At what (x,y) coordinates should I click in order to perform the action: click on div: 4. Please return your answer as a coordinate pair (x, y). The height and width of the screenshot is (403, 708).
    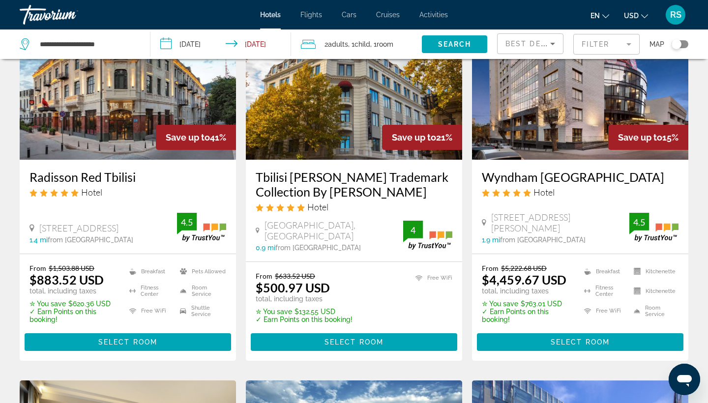
    Looking at the image, I should click on (413, 230).